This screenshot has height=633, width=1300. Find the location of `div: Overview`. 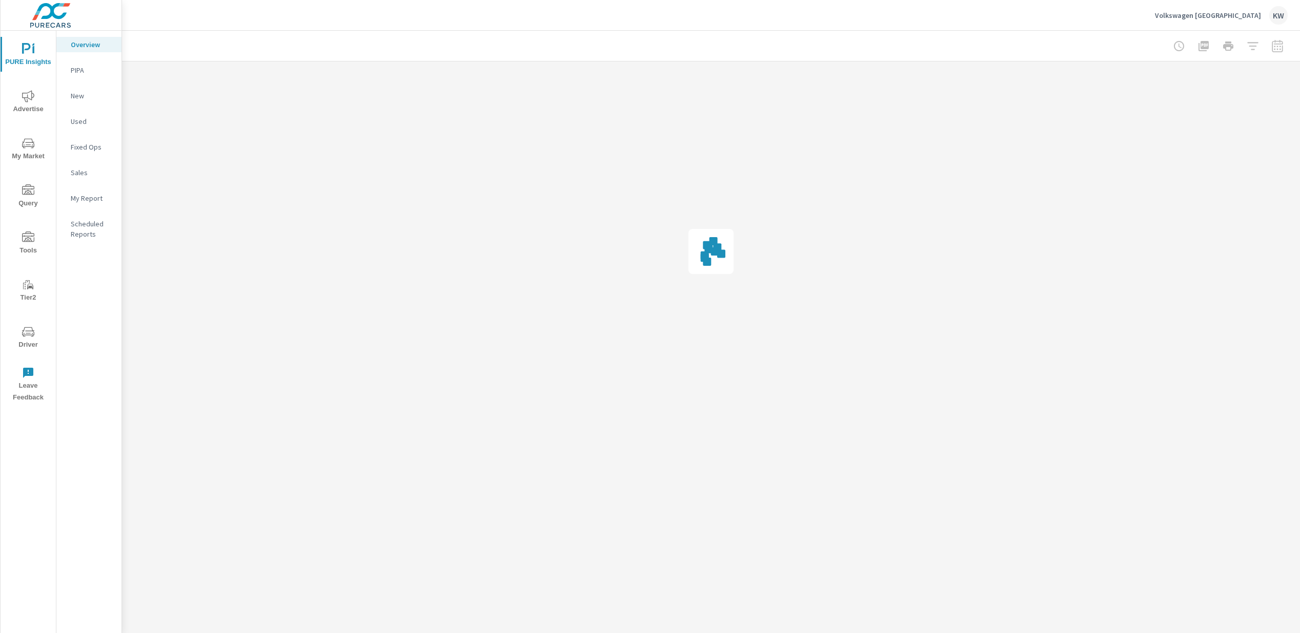

div: Overview is located at coordinates (89, 45).